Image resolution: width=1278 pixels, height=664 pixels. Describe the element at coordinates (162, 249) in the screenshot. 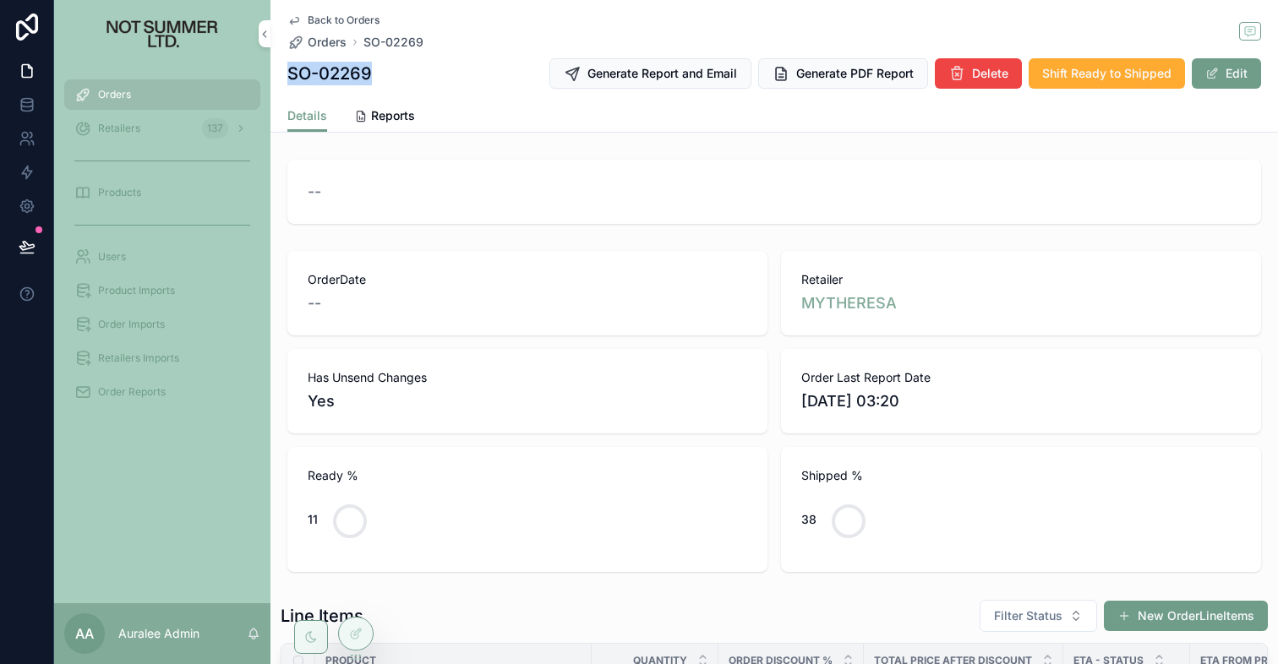

I see `div: scrollable content` at that location.